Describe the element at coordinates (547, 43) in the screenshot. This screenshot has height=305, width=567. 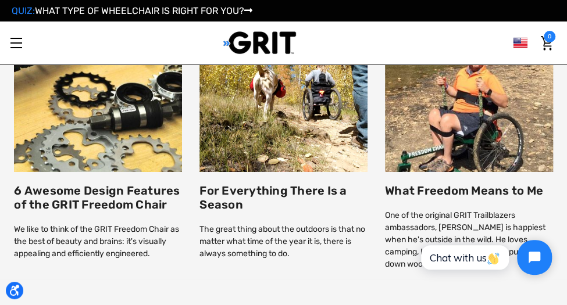
I see `img: Cart` at that location.